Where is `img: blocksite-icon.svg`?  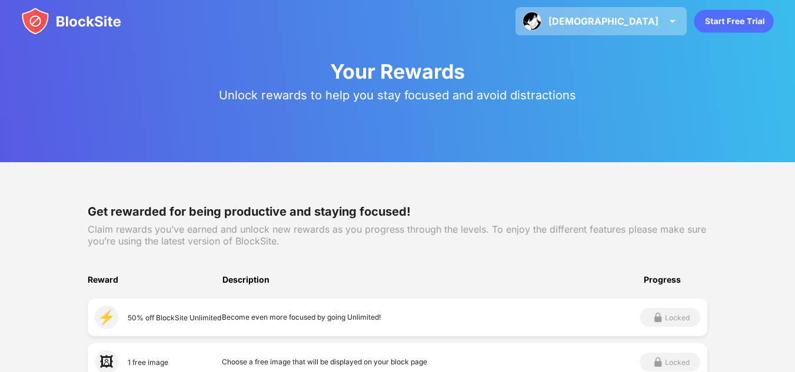
img: blocksite-icon.svg is located at coordinates (71, 21).